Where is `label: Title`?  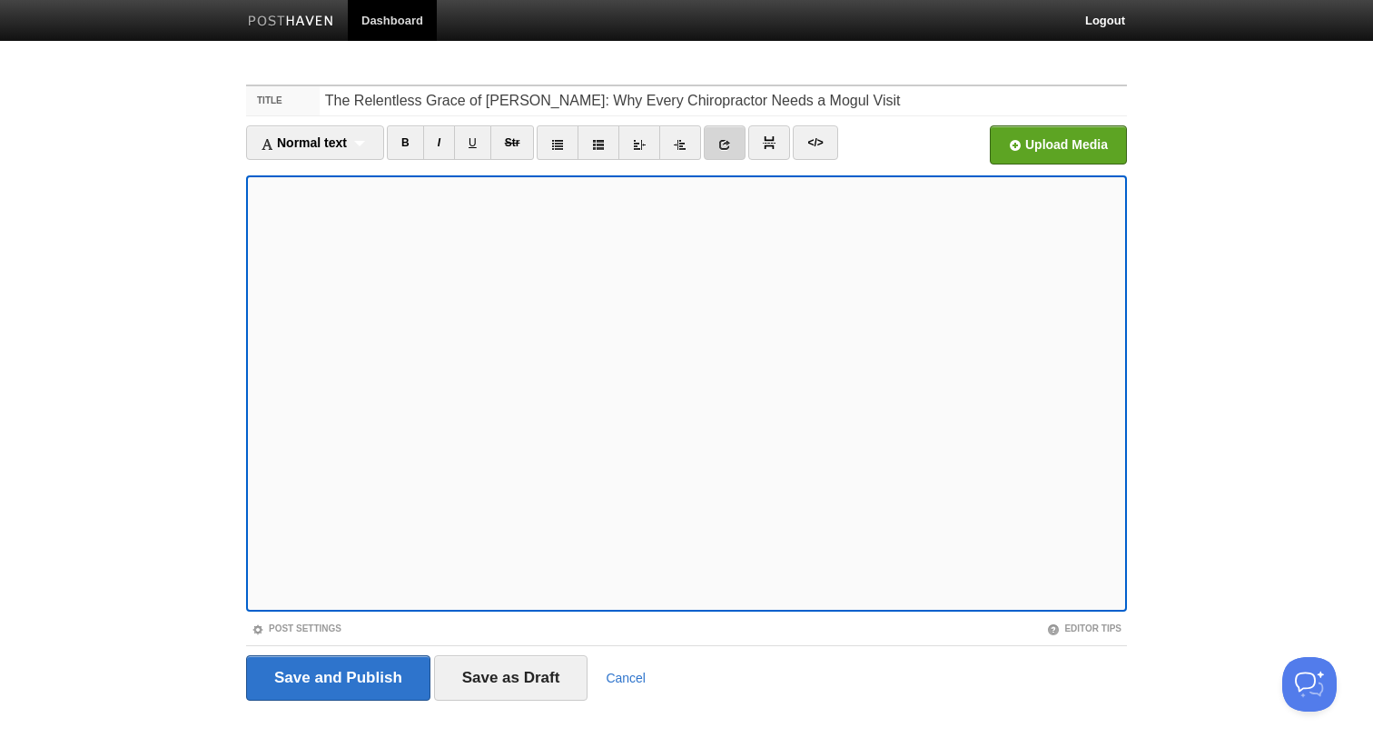
label: Title is located at coordinates (282, 101).